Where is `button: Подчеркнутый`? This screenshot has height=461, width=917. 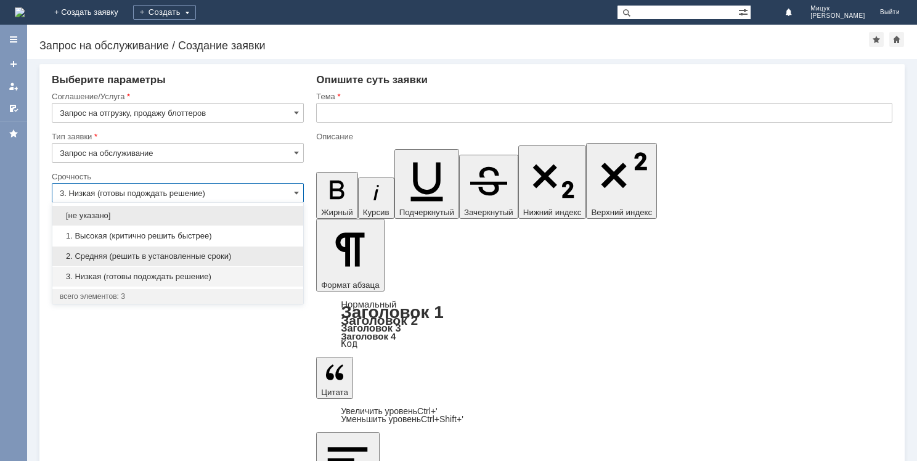 button: Подчеркнутый is located at coordinates (427, 184).